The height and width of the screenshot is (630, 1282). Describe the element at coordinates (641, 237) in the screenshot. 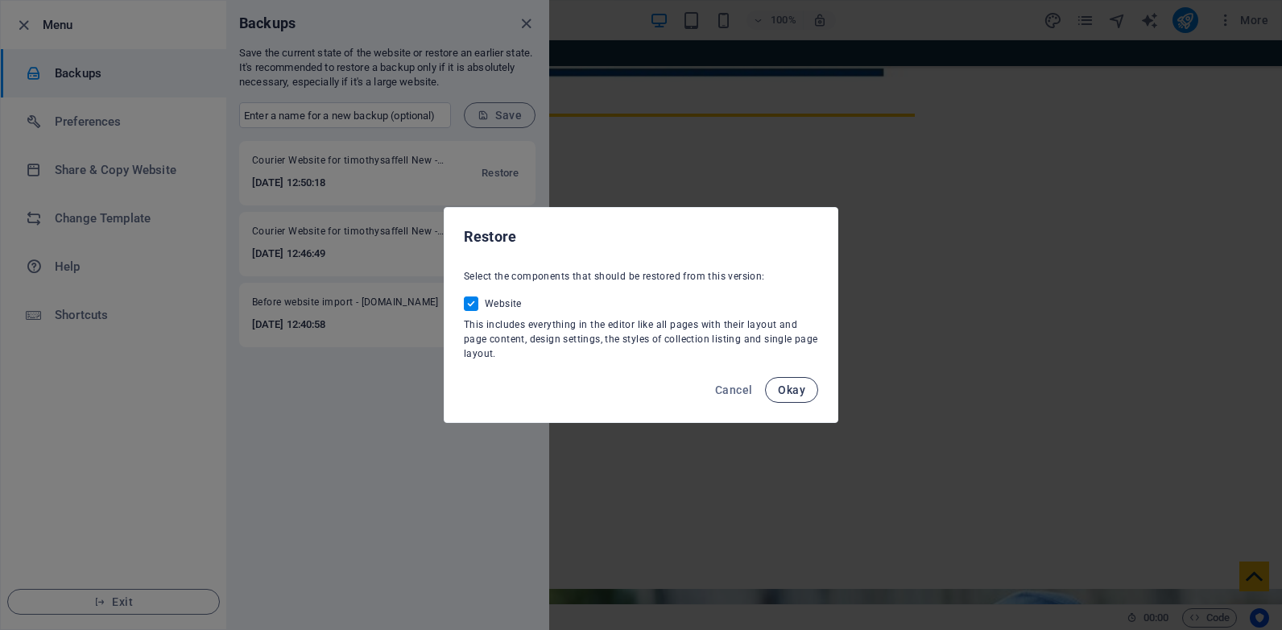

I see `h2: Restore` at that location.